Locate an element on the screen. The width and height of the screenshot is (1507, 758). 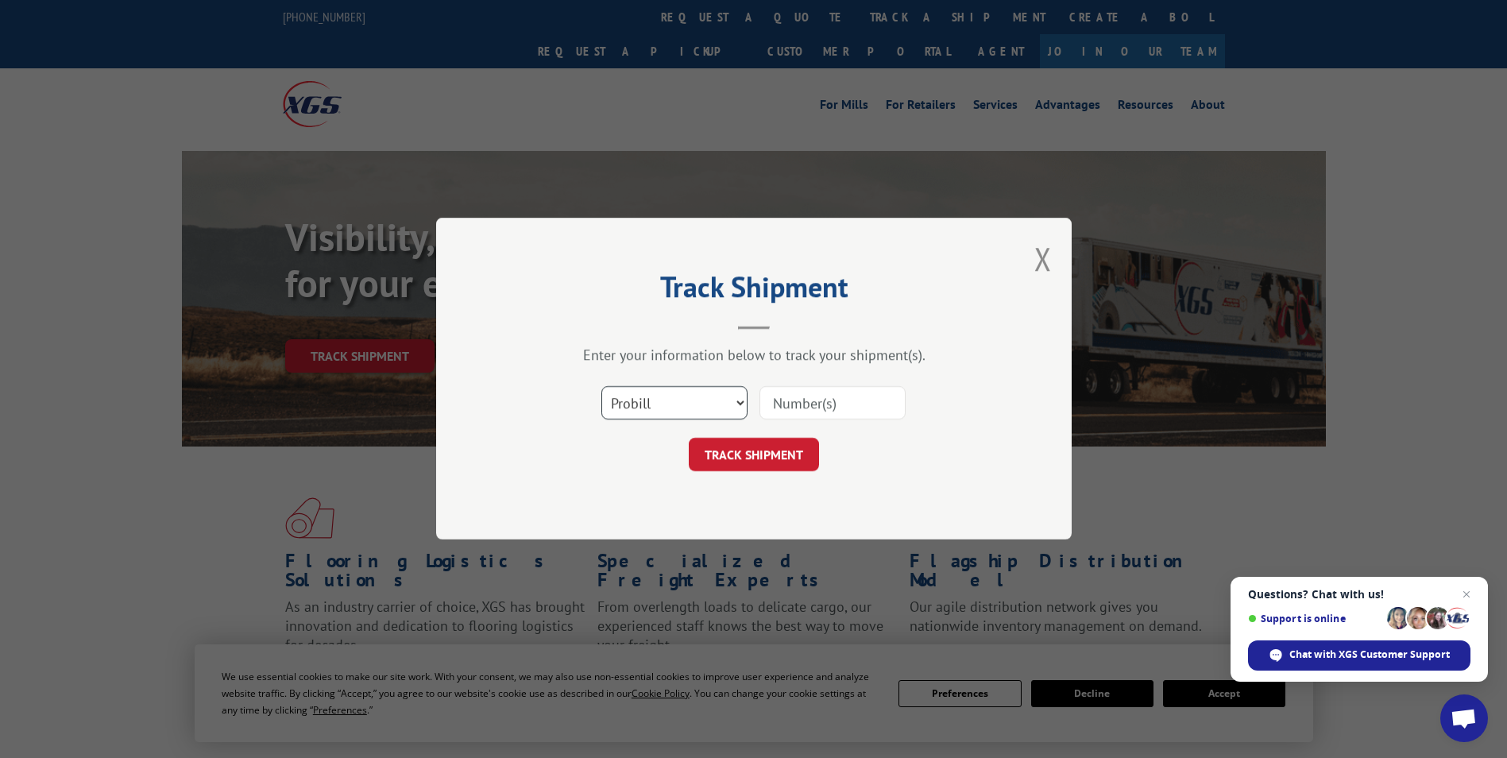
div: Enter your information below to track your shipment(s). is located at coordinates (754, 355).